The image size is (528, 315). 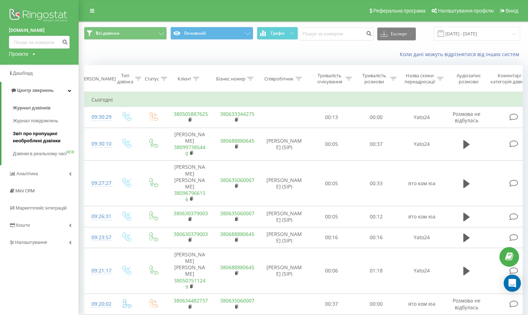 What do you see at coordinates (41, 208) in the screenshot?
I see `span: Маркетплейс інтеграцій` at bounding box center [41, 208].